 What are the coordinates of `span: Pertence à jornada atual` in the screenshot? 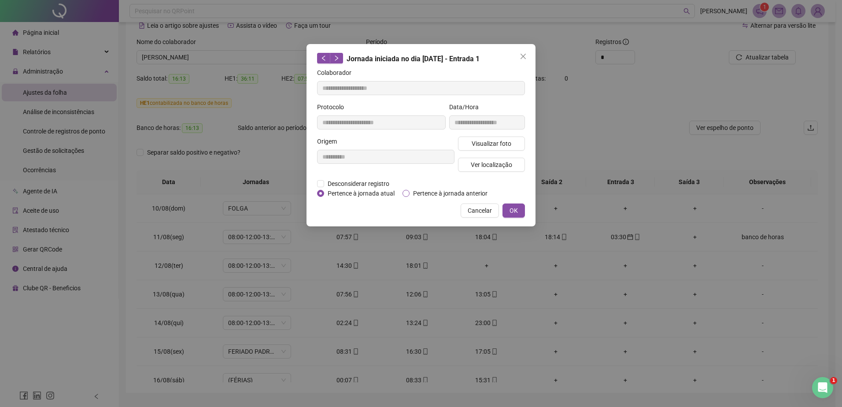 It's located at (361, 193).